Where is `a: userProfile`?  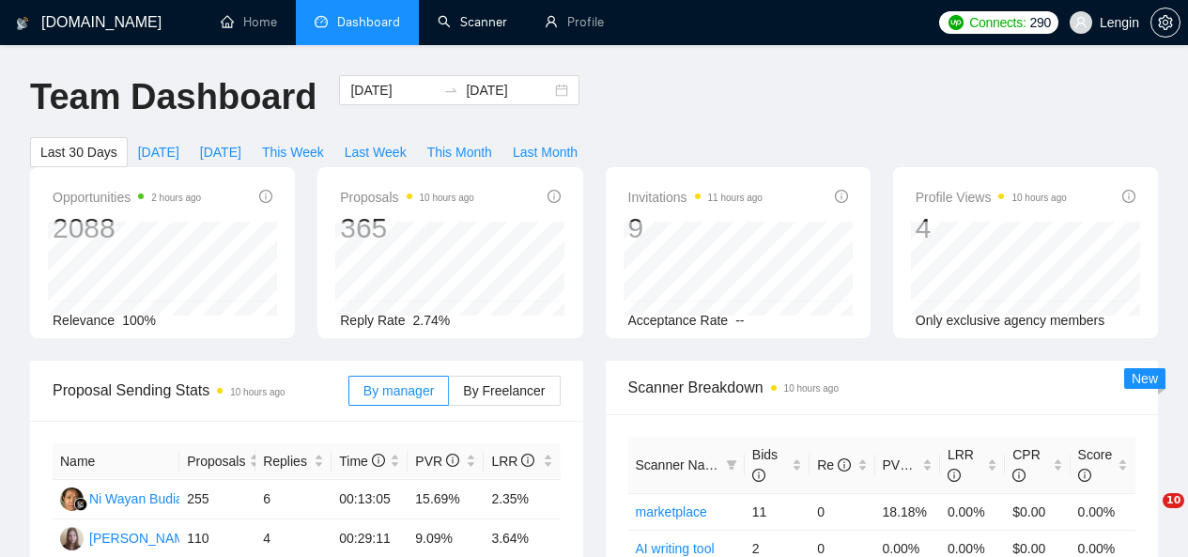
a: userProfile is located at coordinates (574, 22).